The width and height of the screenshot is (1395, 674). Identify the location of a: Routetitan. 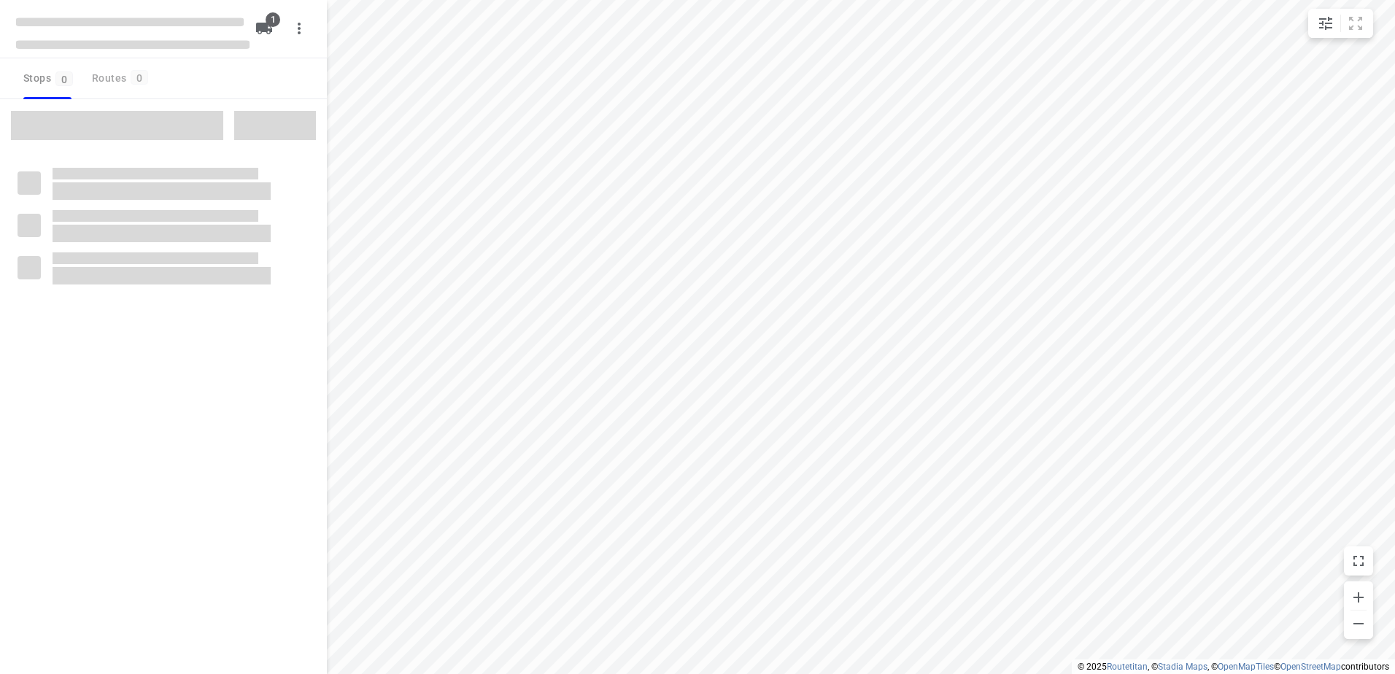
(1127, 667).